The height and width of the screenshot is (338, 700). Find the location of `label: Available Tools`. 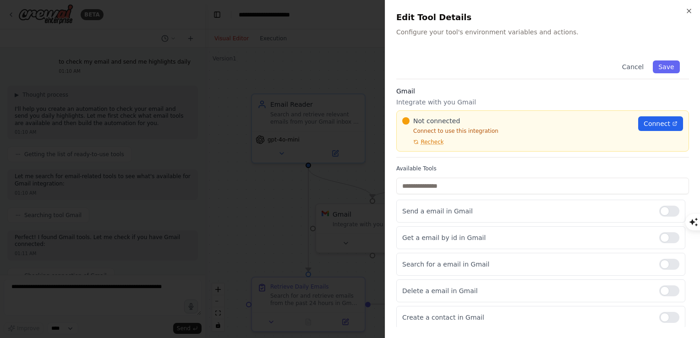

label: Available Tools is located at coordinates (543, 169).